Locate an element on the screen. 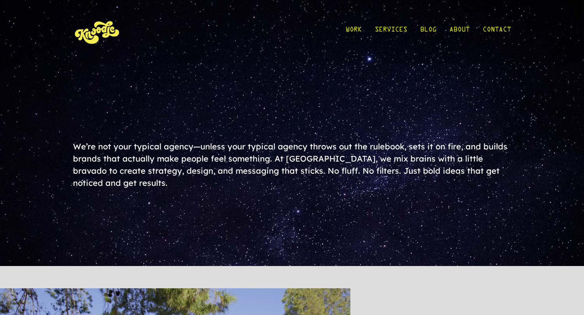 This screenshot has width=584, height=315. img: KnoLogo(yellow) is located at coordinates (97, 32).